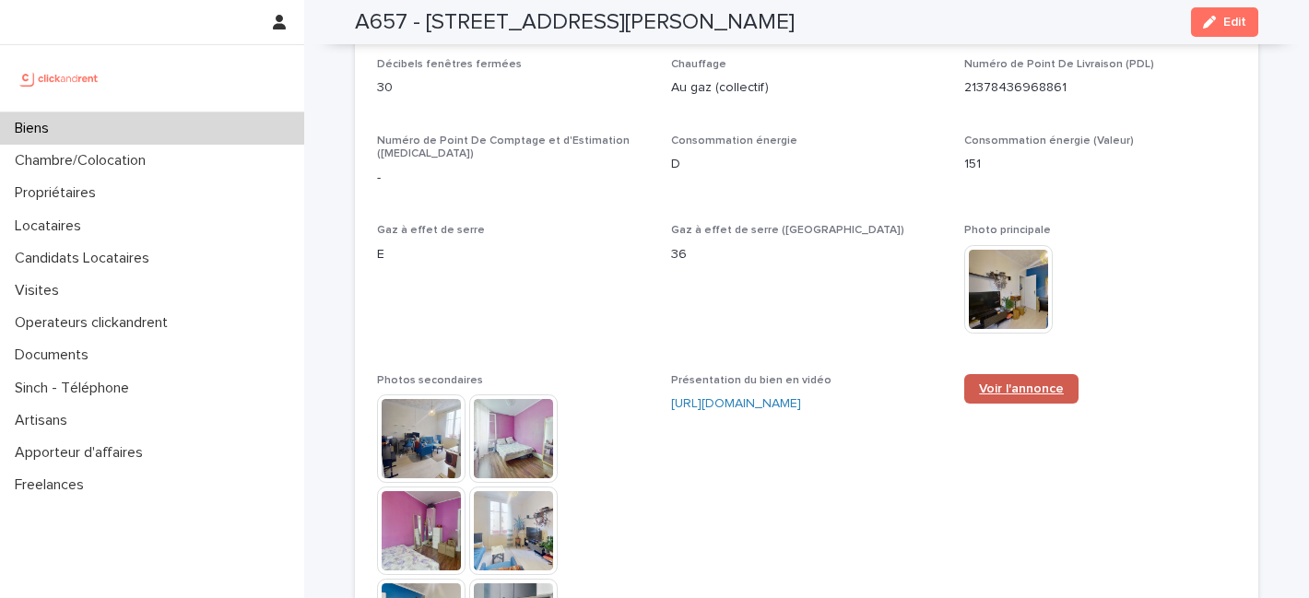 This screenshot has height=598, width=1309. What do you see at coordinates (35, 128) in the screenshot?
I see `p: Biens` at bounding box center [35, 128].